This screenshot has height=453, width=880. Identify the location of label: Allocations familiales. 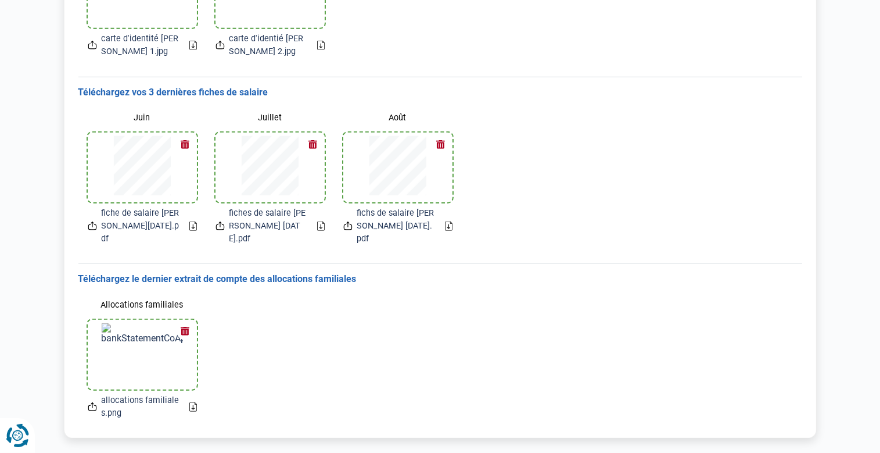
(142, 304).